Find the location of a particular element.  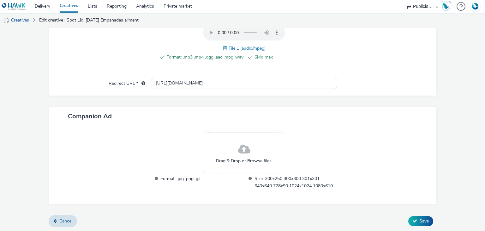

a: Cancel is located at coordinates (63, 221).